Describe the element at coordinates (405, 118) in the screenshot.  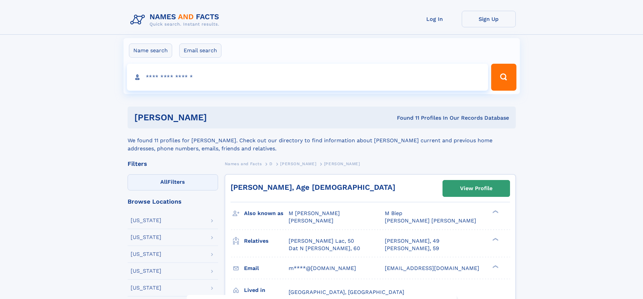
I see `div: Found 11 Profiles In Our Records Database` at that location.